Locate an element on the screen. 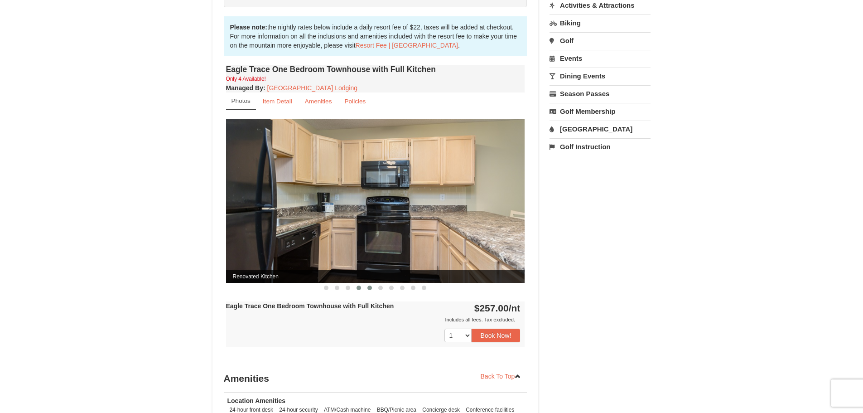  a: Item Detail is located at coordinates (277, 101).